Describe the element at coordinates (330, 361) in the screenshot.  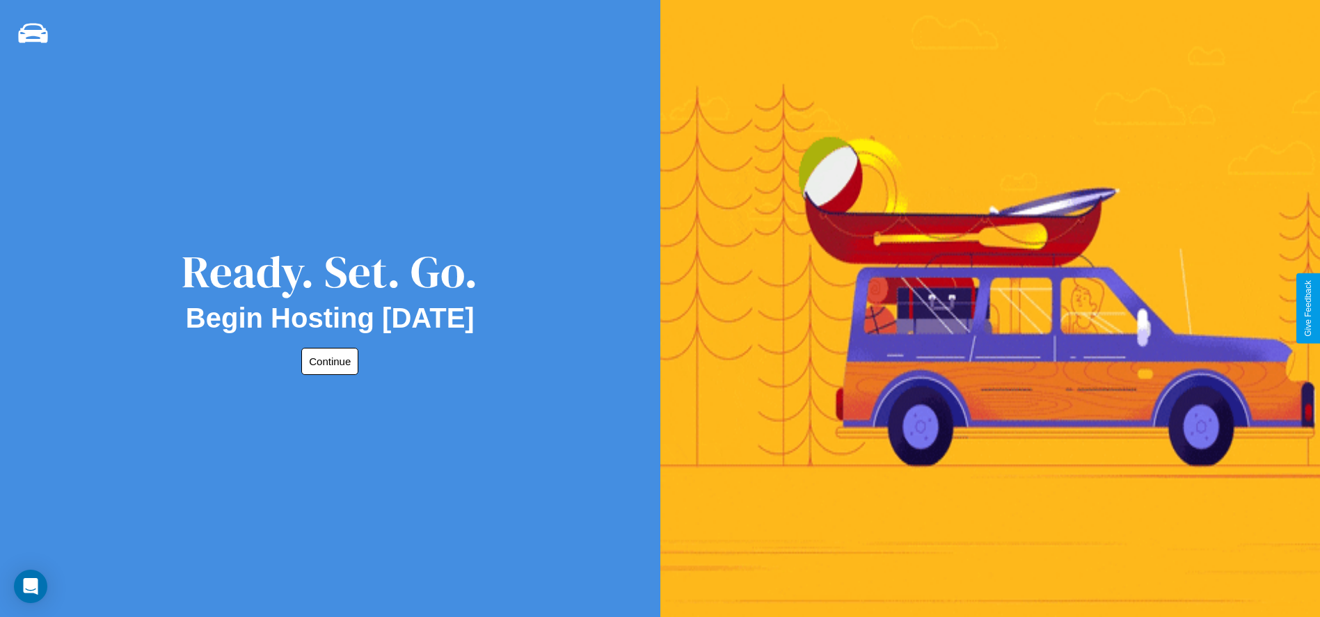
I see `button: Continue` at that location.